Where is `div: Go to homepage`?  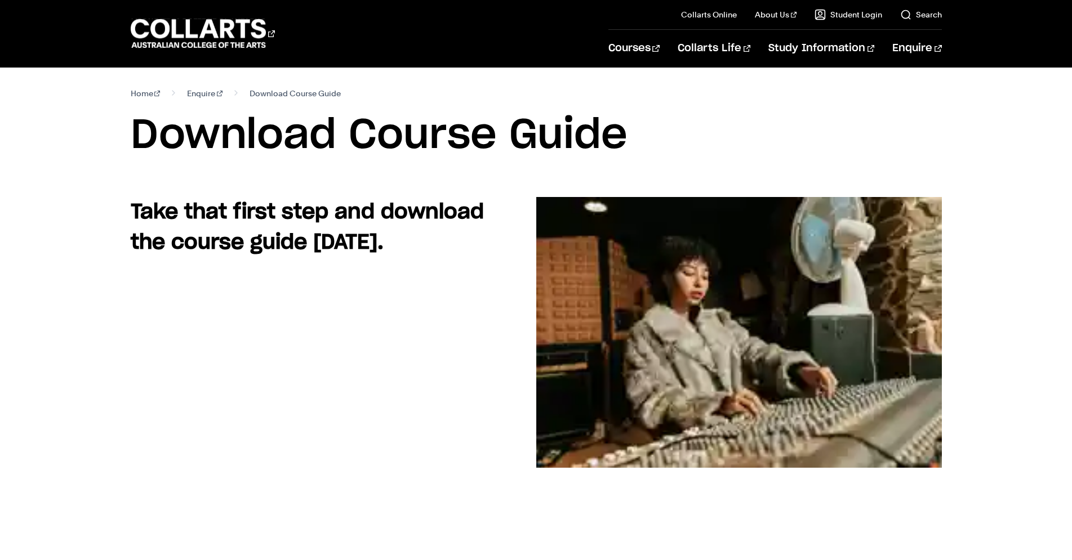 div: Go to homepage is located at coordinates (203, 33).